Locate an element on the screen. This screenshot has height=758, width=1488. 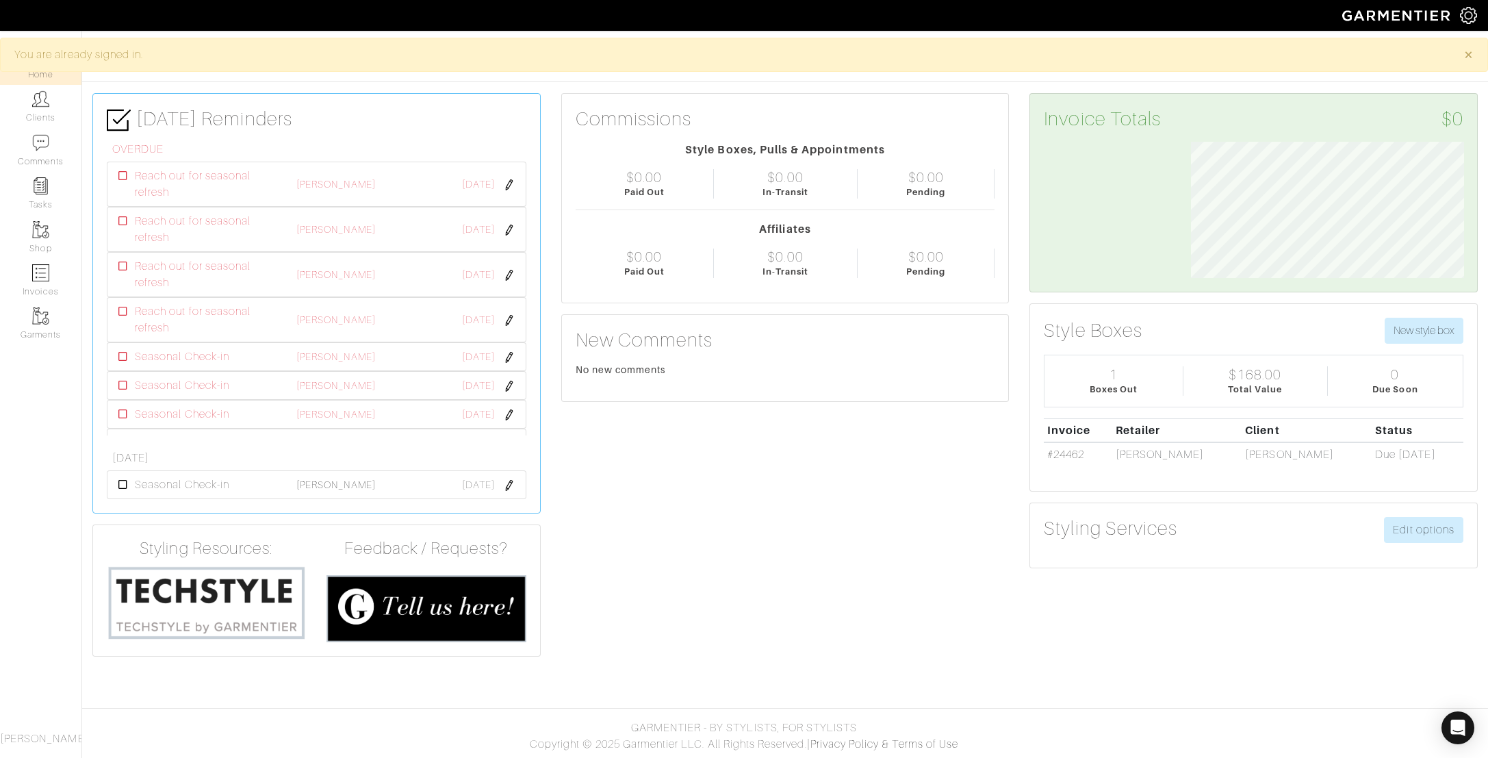
img: feedback_requests-3821251ac2bd56c73c230f3229a5b25d6eb027adea667894f41107c140538ee0.png is located at coordinates (426, 608).